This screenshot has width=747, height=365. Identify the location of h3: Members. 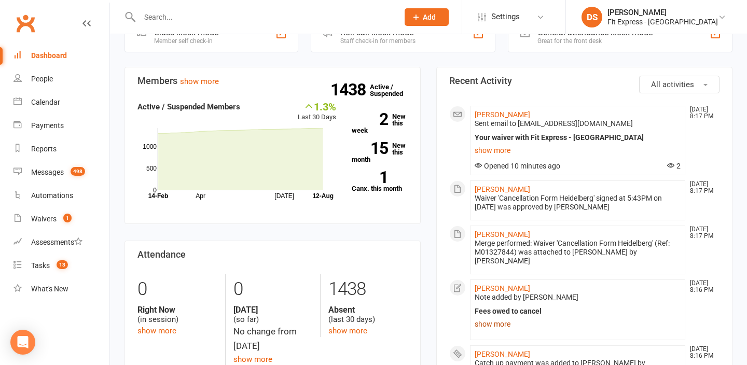
(272, 81).